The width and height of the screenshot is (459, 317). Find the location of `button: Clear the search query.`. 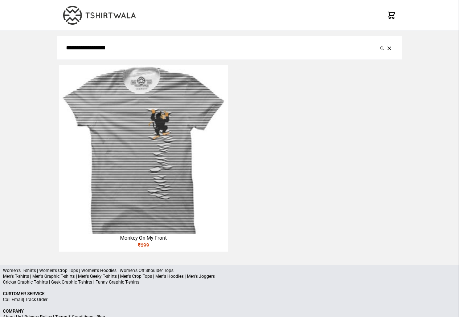

button: Clear the search query. is located at coordinates (389, 48).